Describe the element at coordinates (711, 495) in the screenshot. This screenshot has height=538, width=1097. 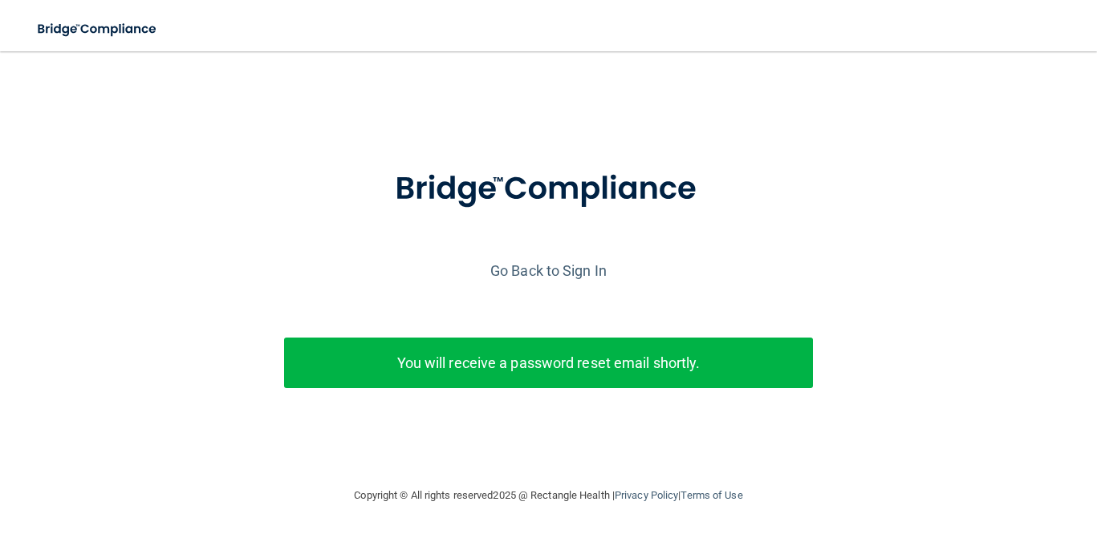
I see `a: Terms of Use` at that location.